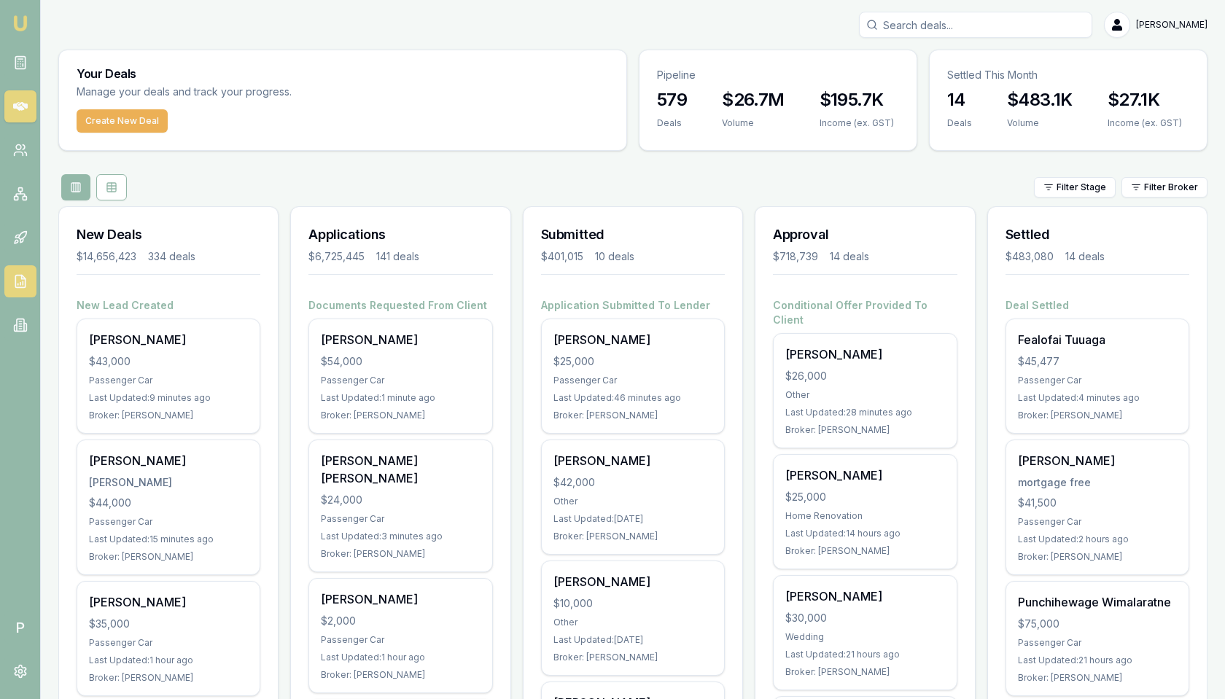 The height and width of the screenshot is (699, 1225). What do you see at coordinates (106, 257) in the screenshot?
I see `div: $14,656,423` at bounding box center [106, 257].